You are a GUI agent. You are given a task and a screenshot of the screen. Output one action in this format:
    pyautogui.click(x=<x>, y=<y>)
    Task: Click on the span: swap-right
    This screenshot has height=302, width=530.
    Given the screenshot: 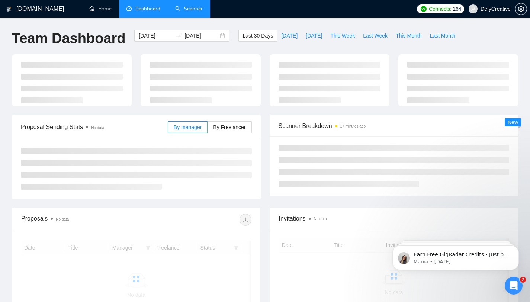 What is the action you would take?
    pyautogui.click(x=179, y=36)
    